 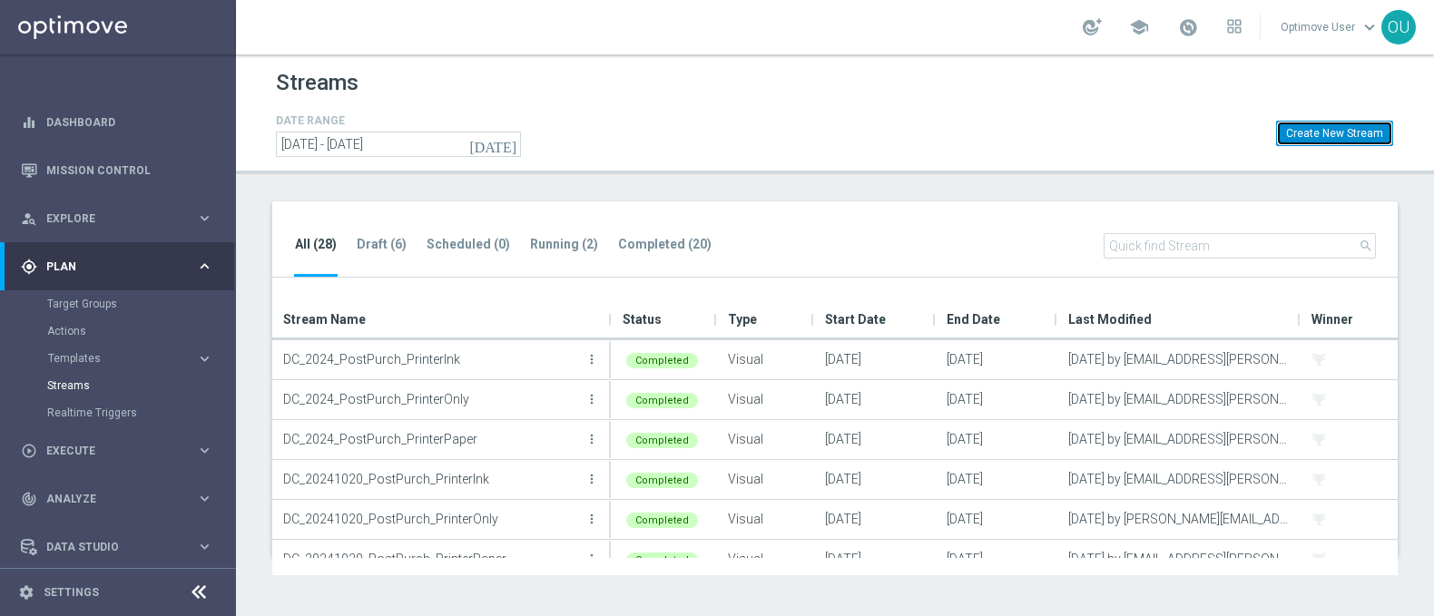 What do you see at coordinates (398, 144) in the screenshot?
I see `input: Select date range` at bounding box center [398, 144].